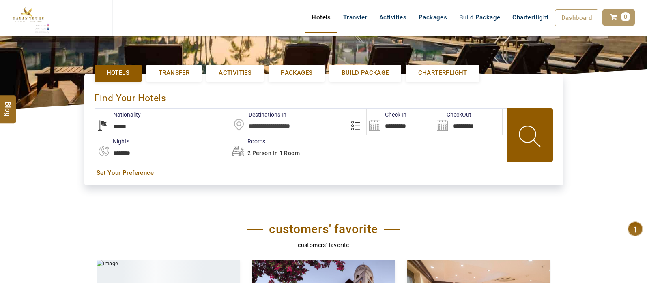 The image size is (647, 283). Describe the element at coordinates (235, 73) in the screenshot. I see `span: Activities` at that location.